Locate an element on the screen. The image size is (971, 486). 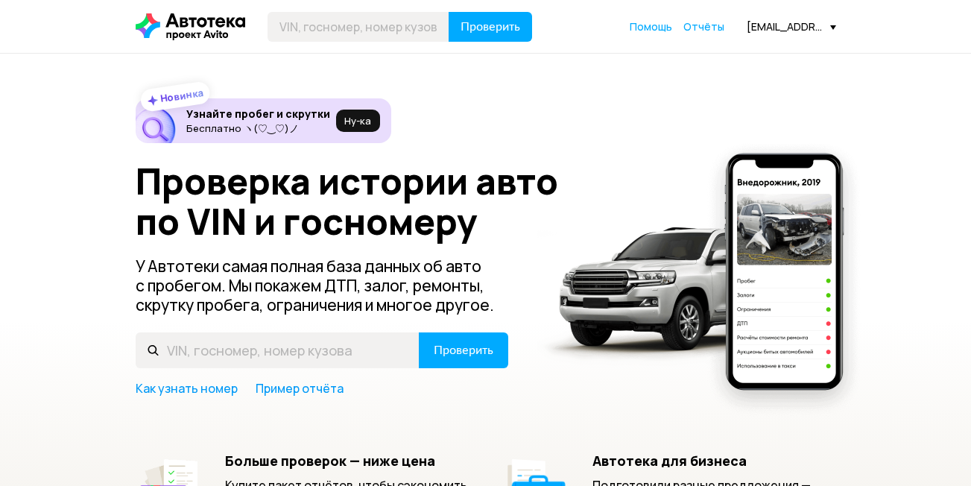
h1: Проверка истории авто по VIN и госномеру is located at coordinates (358, 201).